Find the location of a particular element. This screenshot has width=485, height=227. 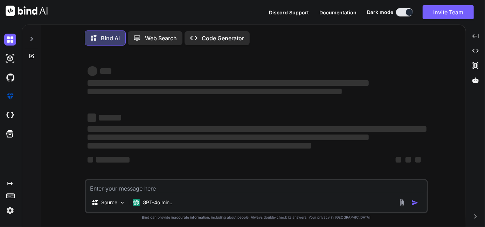

span: Dark mode is located at coordinates (380, 12).